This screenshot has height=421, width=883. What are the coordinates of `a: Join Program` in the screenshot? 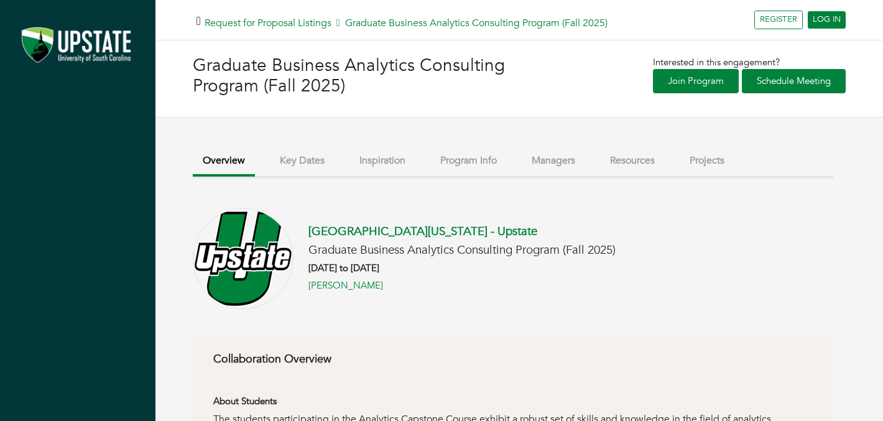 It's located at (696, 81).